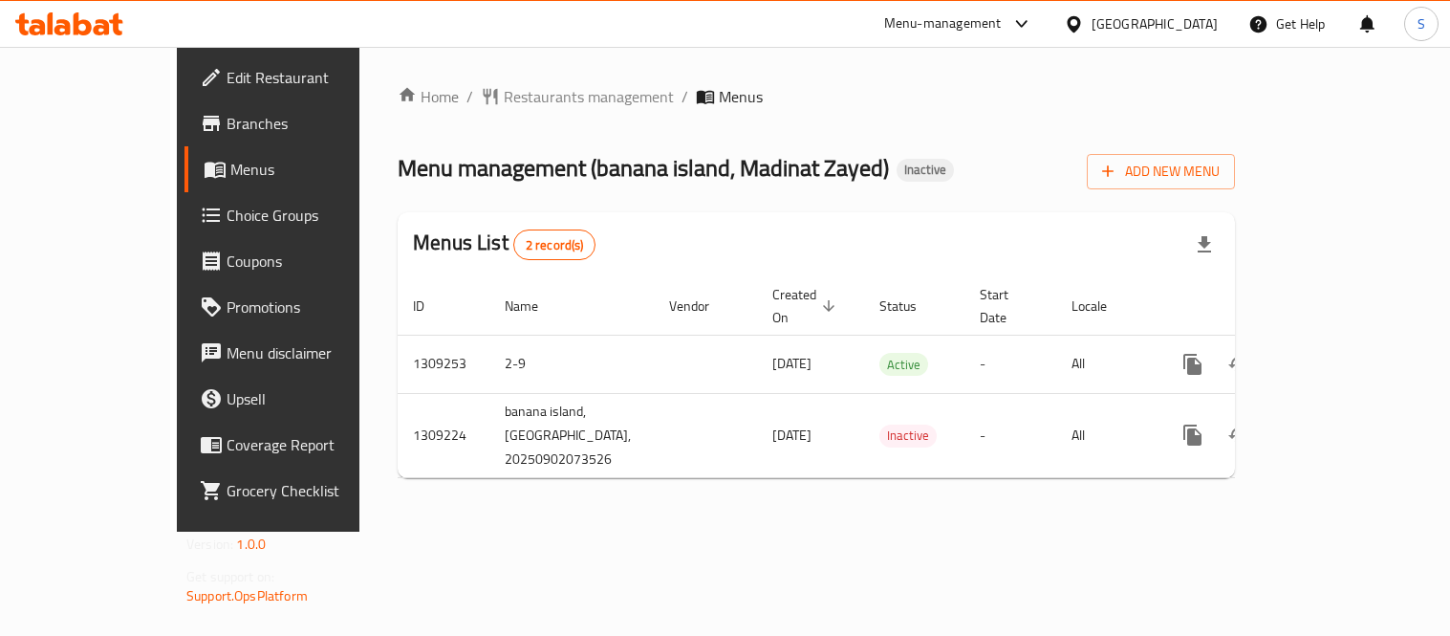 This screenshot has height=636, width=1450. I want to click on a: Home, so click(428, 97).